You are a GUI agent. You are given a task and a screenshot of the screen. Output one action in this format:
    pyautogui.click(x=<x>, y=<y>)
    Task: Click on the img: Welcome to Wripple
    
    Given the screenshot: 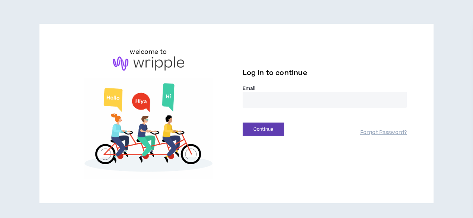 What is the action you would take?
    pyautogui.click(x=148, y=129)
    